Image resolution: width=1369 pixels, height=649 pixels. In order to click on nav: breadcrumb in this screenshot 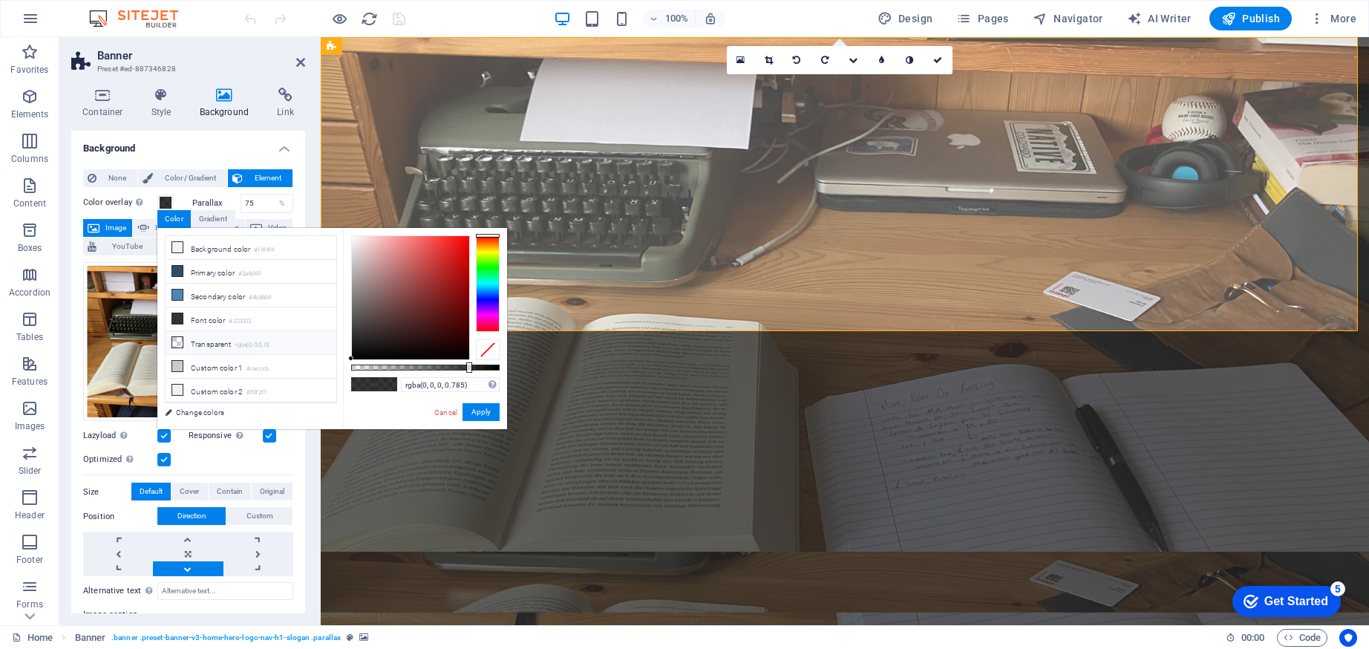, I will do `click(222, 638)`.